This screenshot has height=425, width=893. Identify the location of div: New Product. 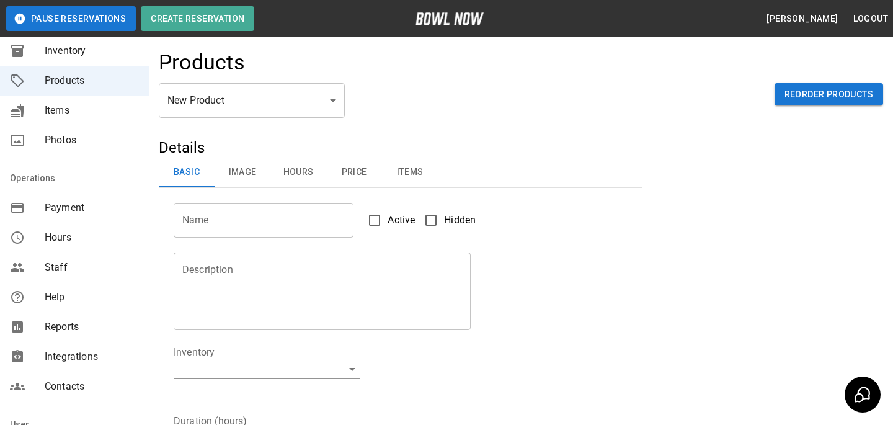
(252, 100).